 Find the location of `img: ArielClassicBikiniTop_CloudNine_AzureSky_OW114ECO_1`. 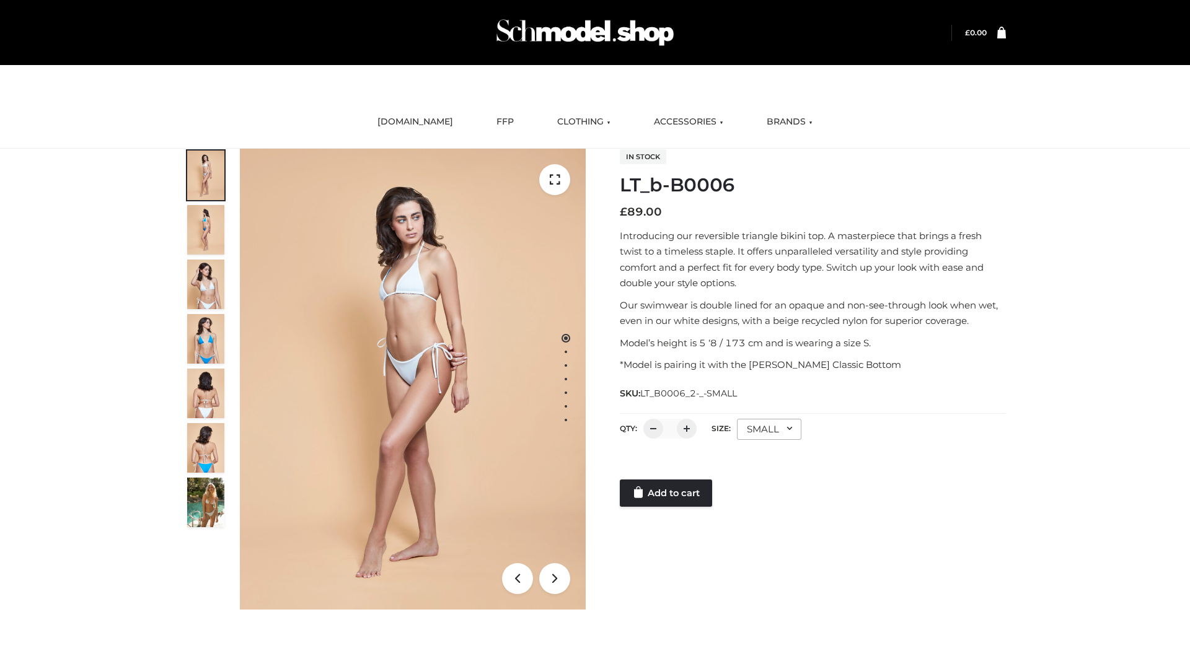

img: ArielClassicBikiniTop_CloudNine_AzureSky_OW114ECO_1 is located at coordinates (413, 379).